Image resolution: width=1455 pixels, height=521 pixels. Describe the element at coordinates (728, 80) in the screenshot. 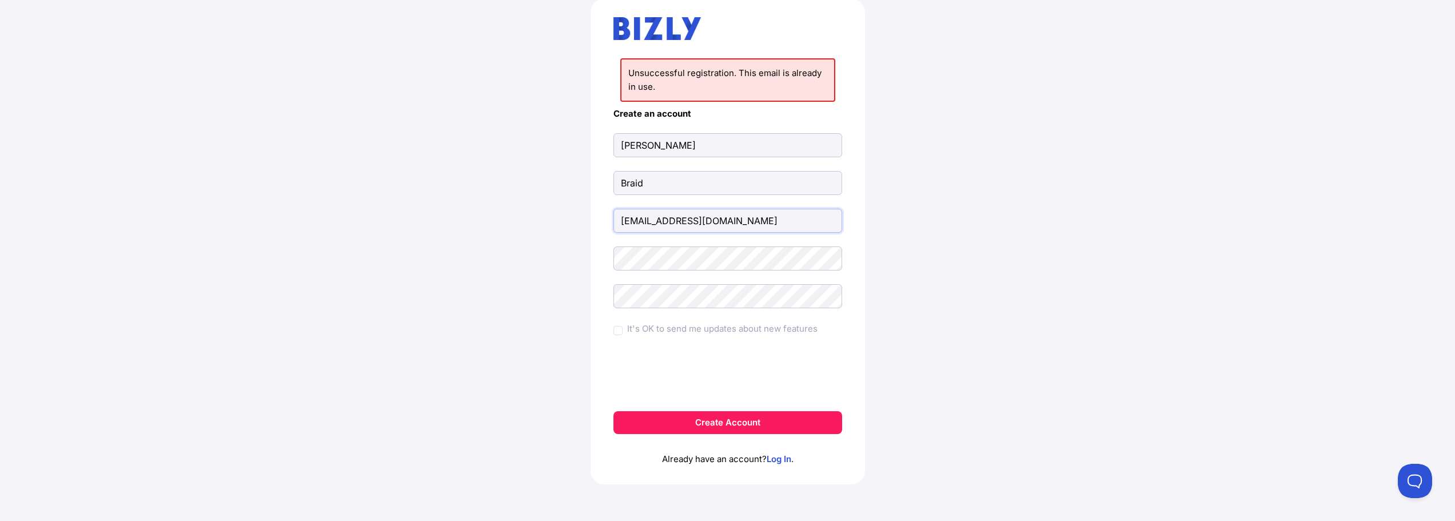

I see `li: Unsuccessful registration. This email is already in use.` at that location.